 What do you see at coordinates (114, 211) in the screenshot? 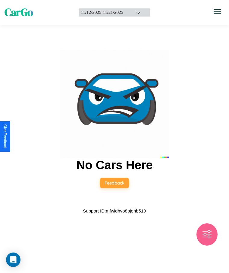
I see `p: Support ID: mfwidhvo8pjehb519` at bounding box center [114, 211].